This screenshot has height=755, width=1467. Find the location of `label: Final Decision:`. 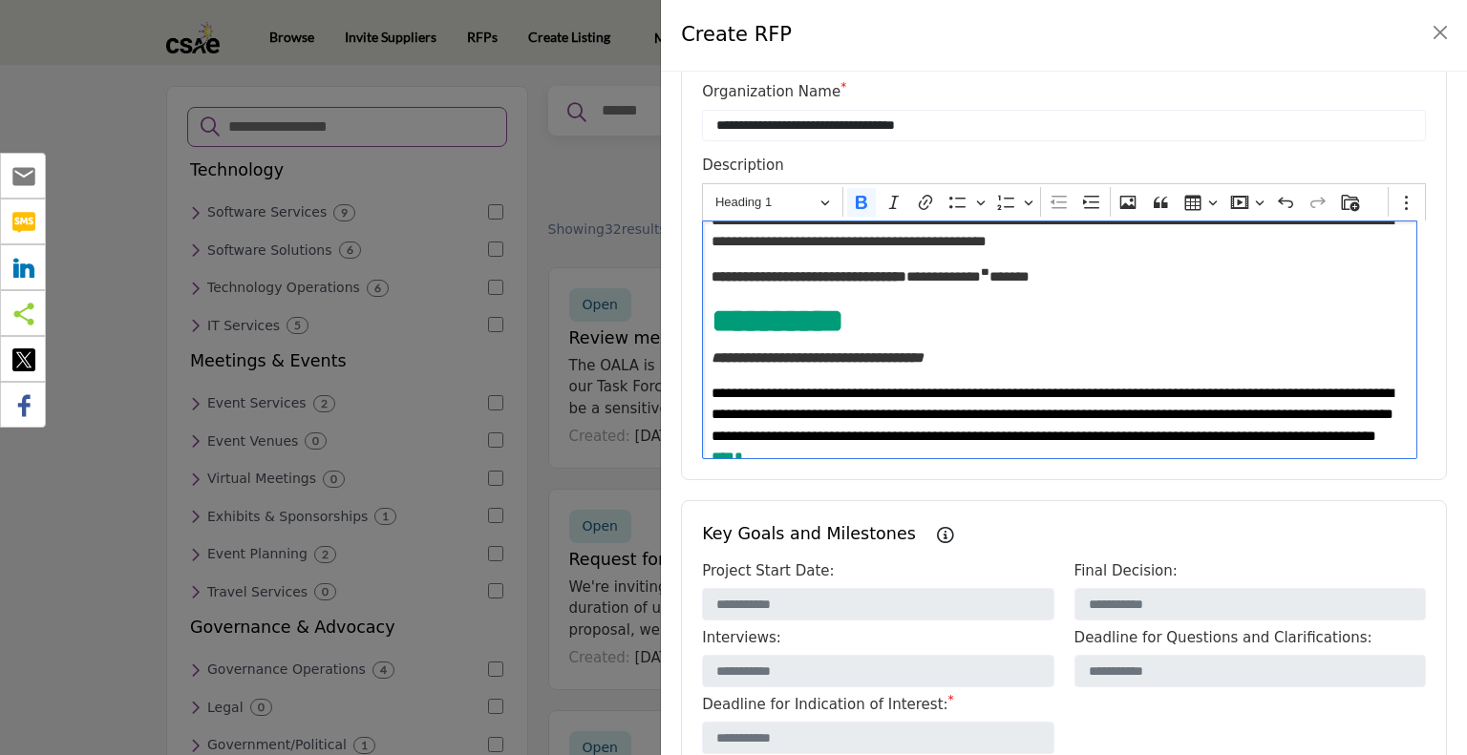

label: Final Decision: is located at coordinates (1126, 571).